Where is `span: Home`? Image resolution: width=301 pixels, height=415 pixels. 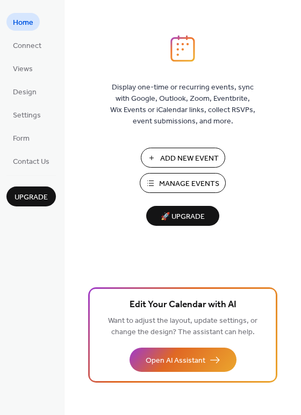 span: Home is located at coordinates (23, 23).